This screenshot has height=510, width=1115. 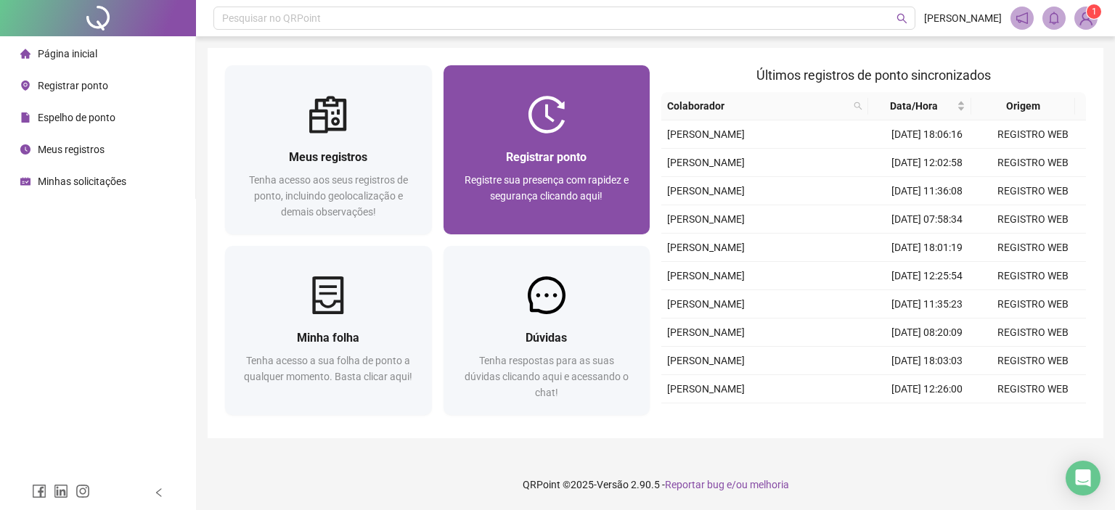 What do you see at coordinates (1083, 478) in the screenshot?
I see `div: Open Intercom Messenger` at bounding box center [1083, 478].